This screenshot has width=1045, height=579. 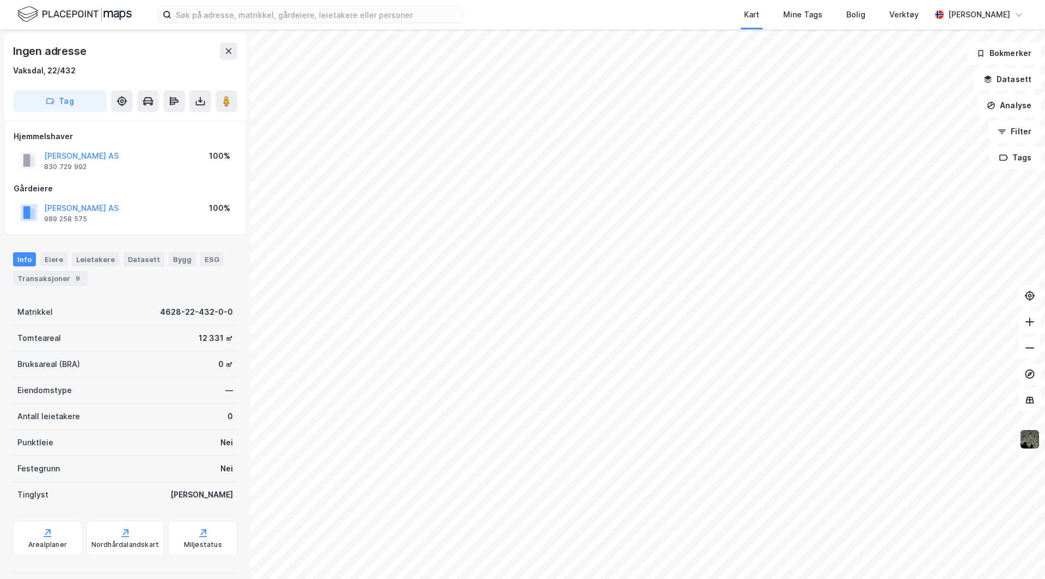 I want to click on div: Eiere, so click(x=54, y=260).